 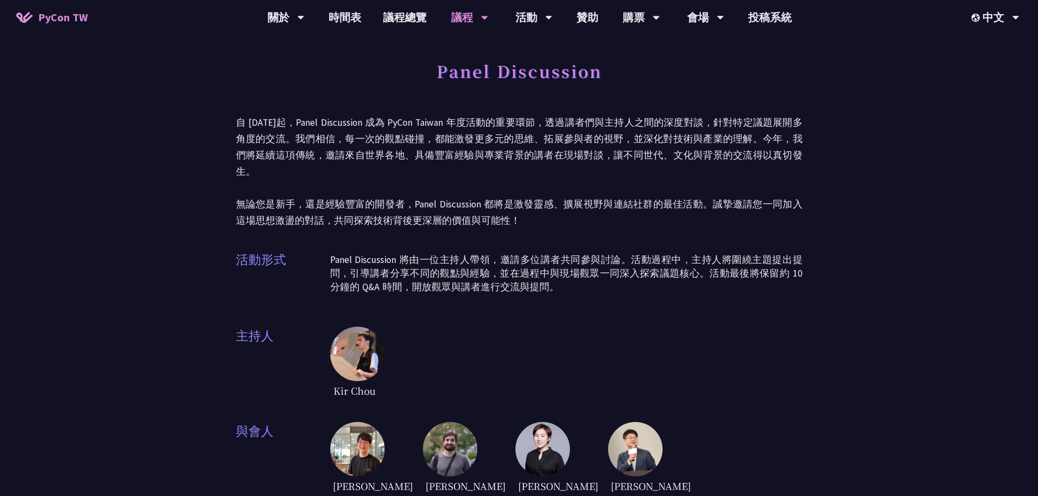 What do you see at coordinates (25, 17) in the screenshot?
I see `img: Home icon of PyCon TW 2025` at bounding box center [25, 17].